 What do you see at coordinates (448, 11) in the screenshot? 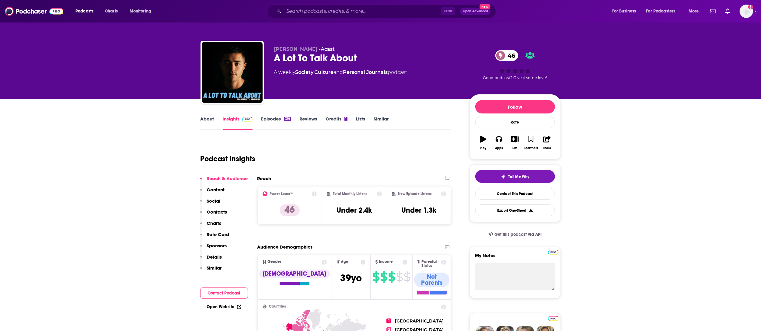
I see `span: Ctrl K` at bounding box center [448, 11].